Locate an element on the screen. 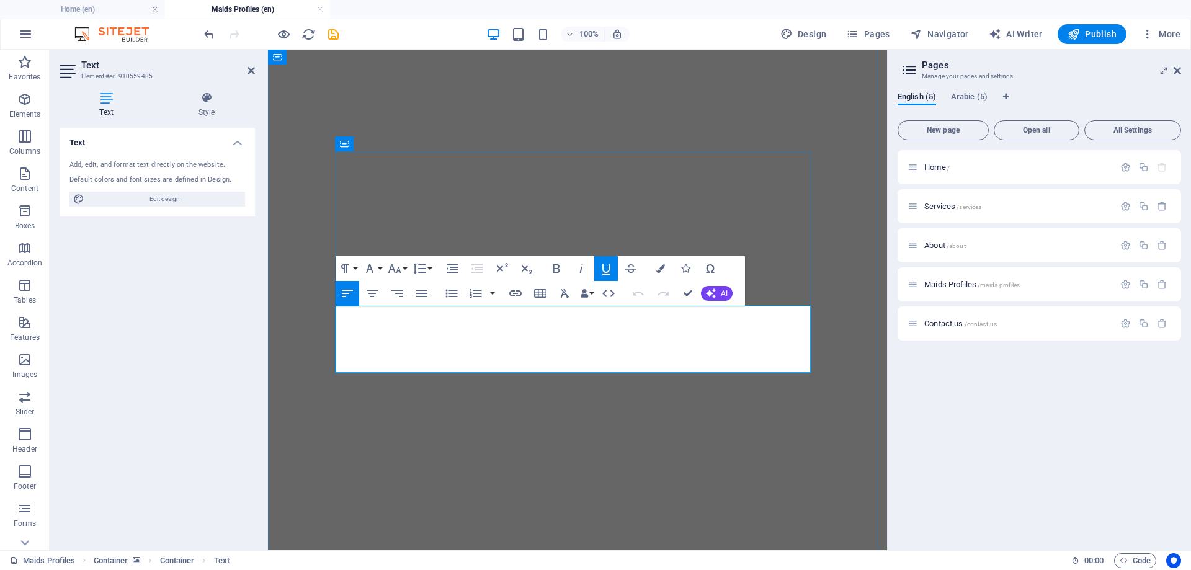 The image size is (1191, 570). span: /services is located at coordinates (969, 207).